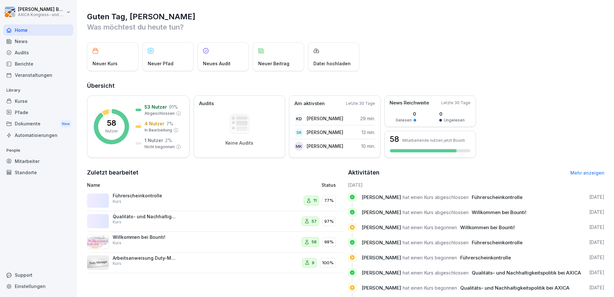 The image size is (614, 297). What do you see at coordinates (345, 86) in the screenshot?
I see `h2: Übersicht` at bounding box center [345, 86].